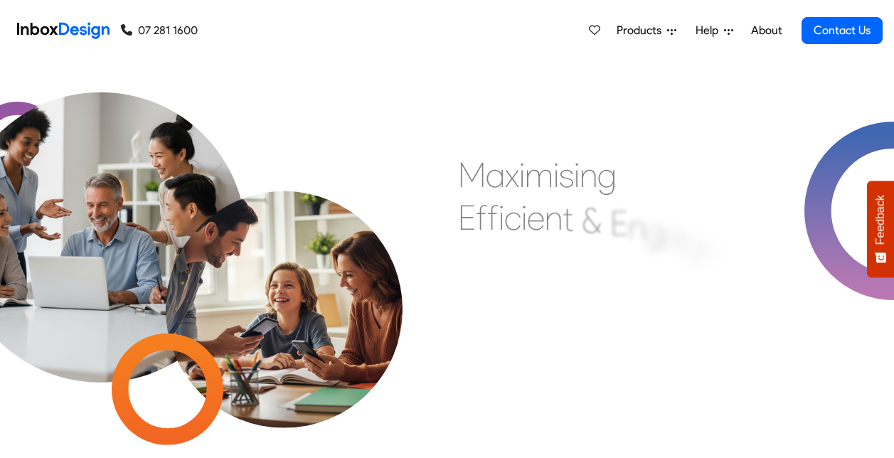 This screenshot has height=458, width=894. What do you see at coordinates (512, 175) in the screenshot?
I see `div: x` at bounding box center [512, 175].